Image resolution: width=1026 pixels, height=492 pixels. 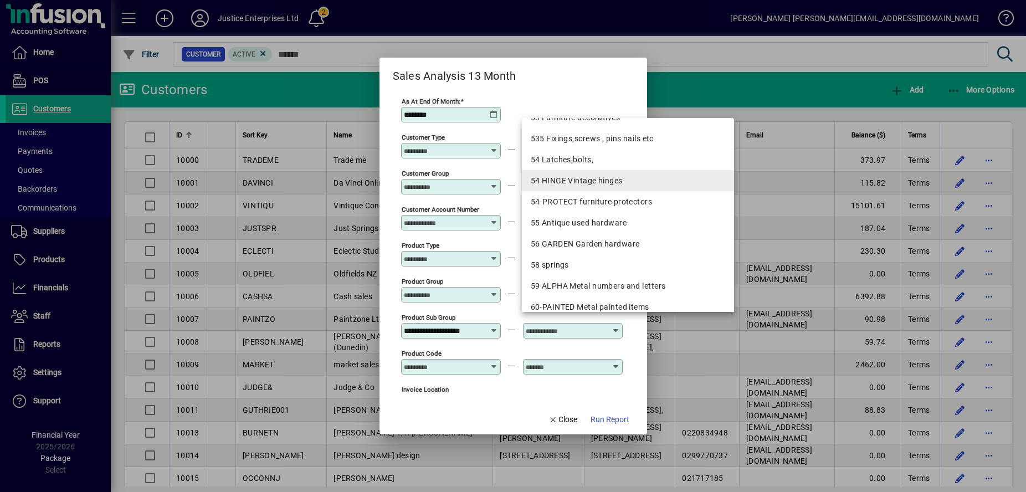 I want to click on mat-option: 56 GARDEN Garden hardware, so click(x=629, y=244).